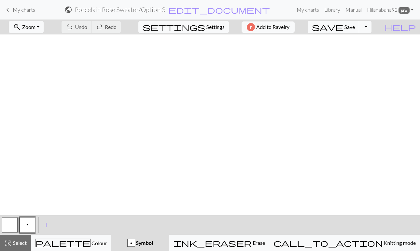  Describe the element at coordinates (99, 243) in the screenshot. I see `span: Colour` at that location.